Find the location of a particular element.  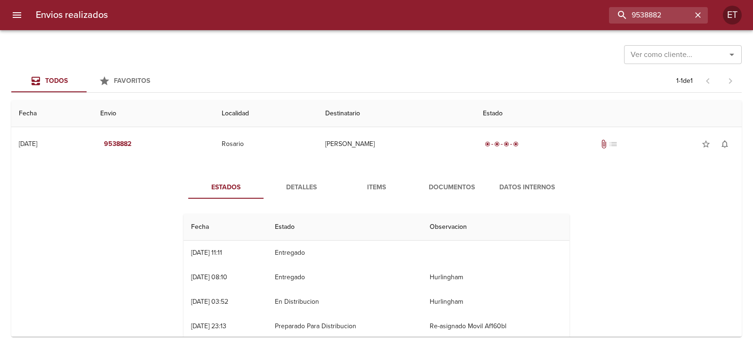

span: Pagina siguiente is located at coordinates (731, 81).